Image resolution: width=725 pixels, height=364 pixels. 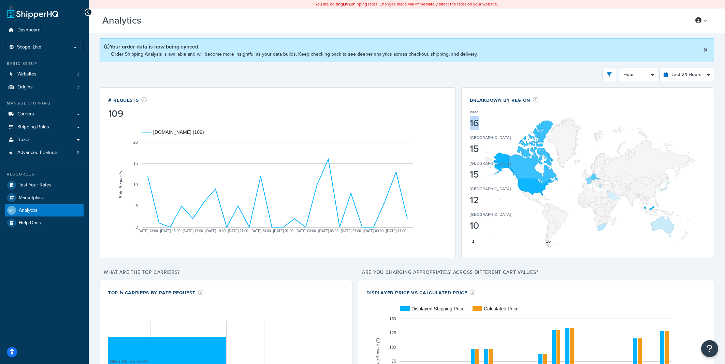 What do you see at coordinates (44, 74) in the screenshot?
I see `a: Websites2` at bounding box center [44, 74].